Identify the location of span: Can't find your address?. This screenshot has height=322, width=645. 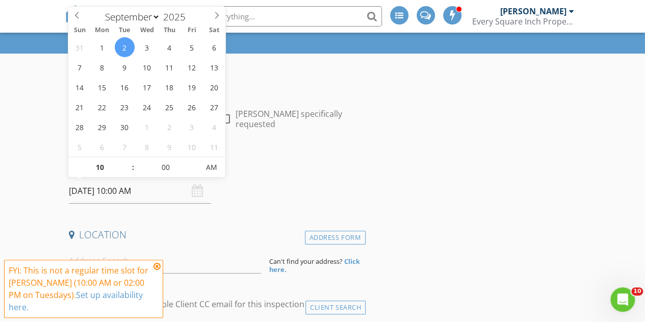
(306, 261).